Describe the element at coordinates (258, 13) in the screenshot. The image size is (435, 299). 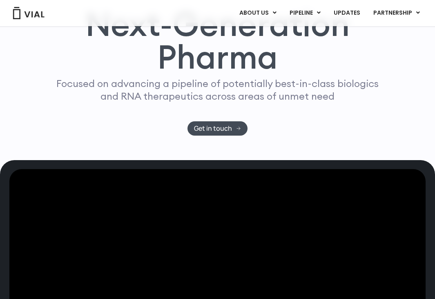
I see `a: ABOUT USMenu Toggle` at that location.